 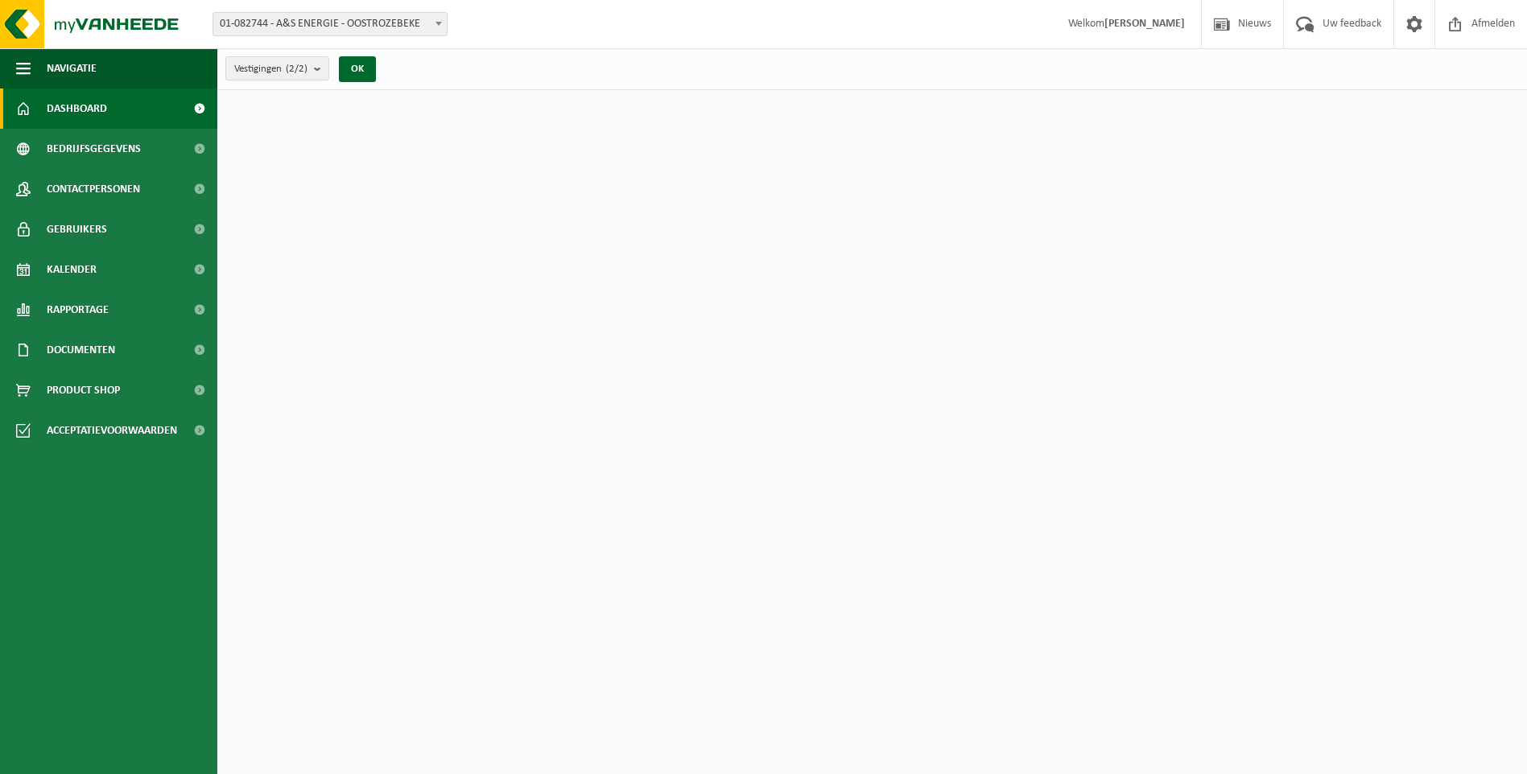 What do you see at coordinates (112, 431) in the screenshot?
I see `span: Acceptatievoorwaarden` at bounding box center [112, 431].